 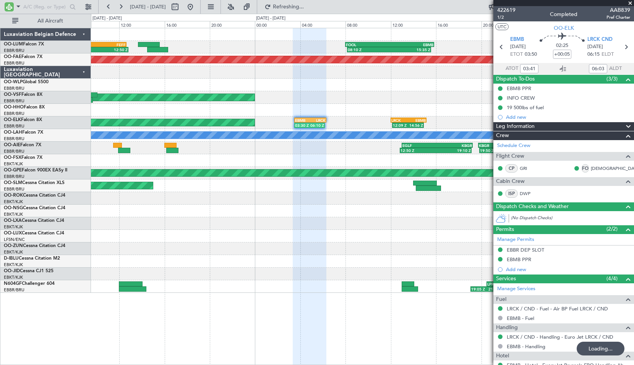 What do you see at coordinates (503, 356) in the screenshot?
I see `span: Hotel` at bounding box center [503, 356].